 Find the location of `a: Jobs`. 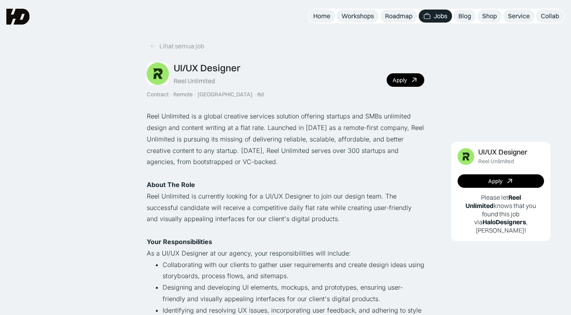

a: Jobs is located at coordinates (435, 16).